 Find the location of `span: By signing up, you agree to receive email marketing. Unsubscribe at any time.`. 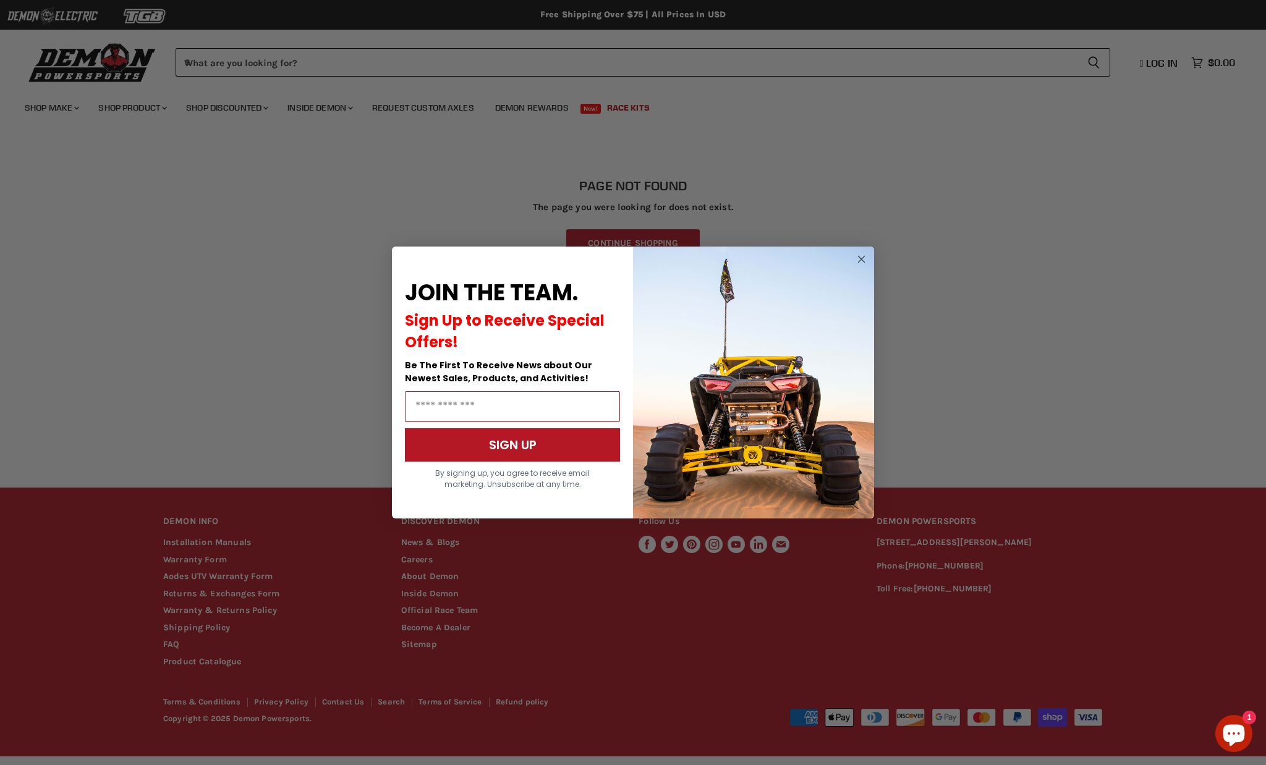

span: By signing up, you agree to receive email marketing. Unsubscribe at any time. is located at coordinates (513, 479).